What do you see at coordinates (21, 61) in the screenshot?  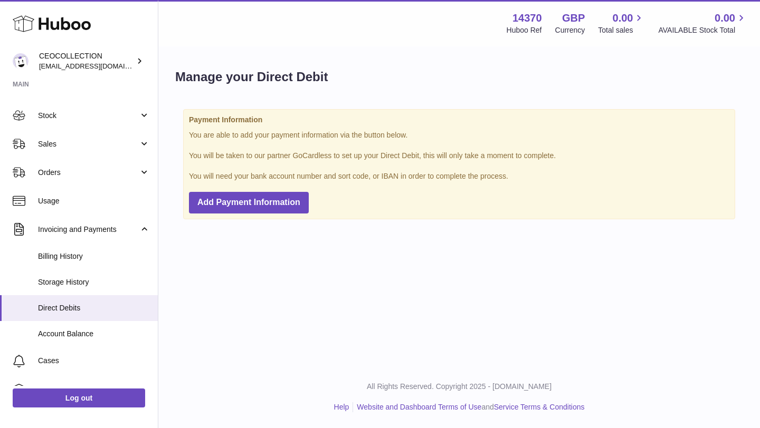 I see `img: jferguson@ceocollection.co.uk` at bounding box center [21, 61].